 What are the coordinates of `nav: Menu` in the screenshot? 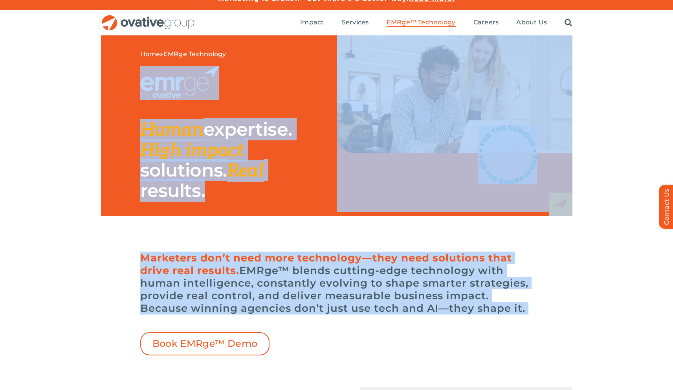 It's located at (436, 23).